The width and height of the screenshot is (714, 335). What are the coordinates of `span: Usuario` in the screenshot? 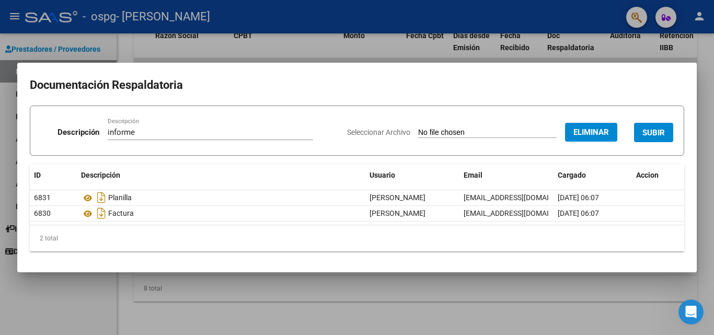 It's located at (382, 175).